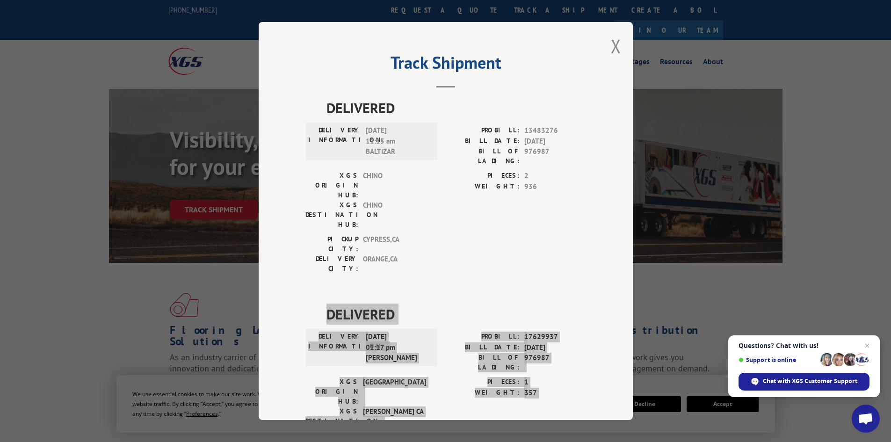 The width and height of the screenshot is (891, 442). What do you see at coordinates (778, 360) in the screenshot?
I see `span: Support is online` at bounding box center [778, 360].